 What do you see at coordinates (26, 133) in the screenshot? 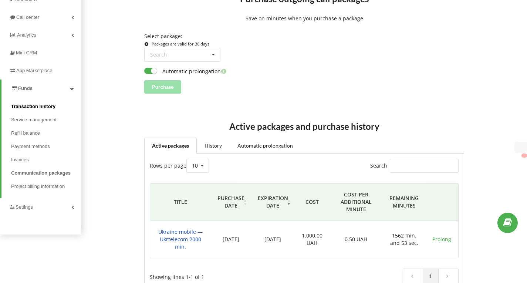
I see `span: Refill balance` at bounding box center [26, 133].